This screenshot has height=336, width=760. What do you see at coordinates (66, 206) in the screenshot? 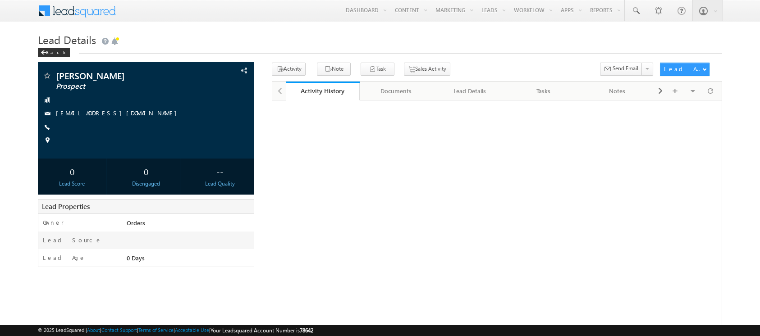
I see `span: Lead Properties` at bounding box center [66, 206].